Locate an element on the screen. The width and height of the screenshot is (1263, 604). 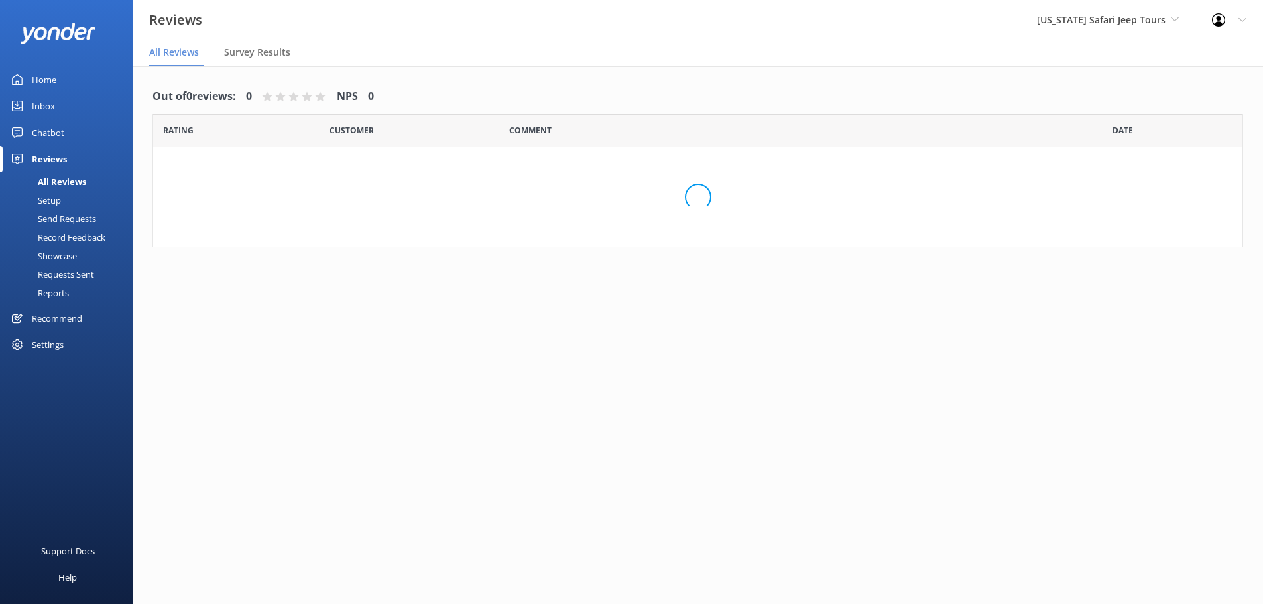
img: yonder-white-logo.png is located at coordinates (58, 33).